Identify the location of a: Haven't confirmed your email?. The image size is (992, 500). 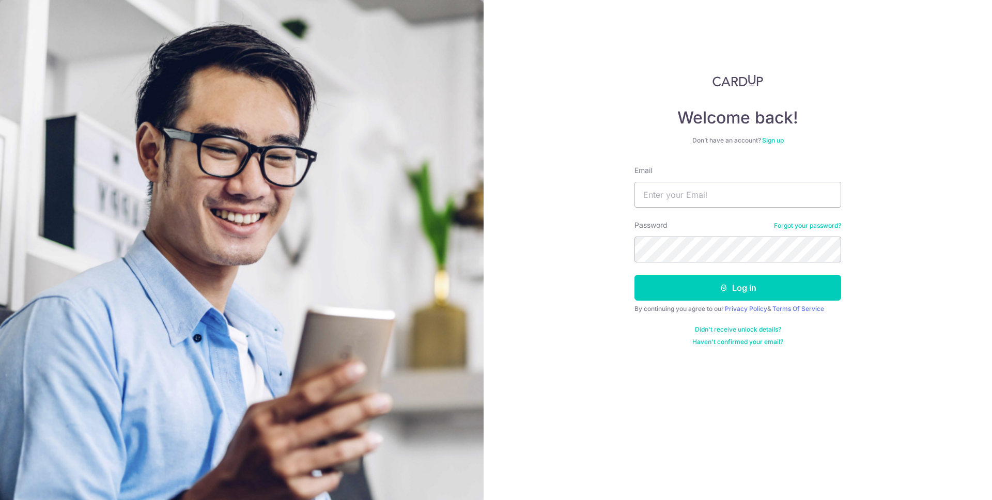
(738, 342).